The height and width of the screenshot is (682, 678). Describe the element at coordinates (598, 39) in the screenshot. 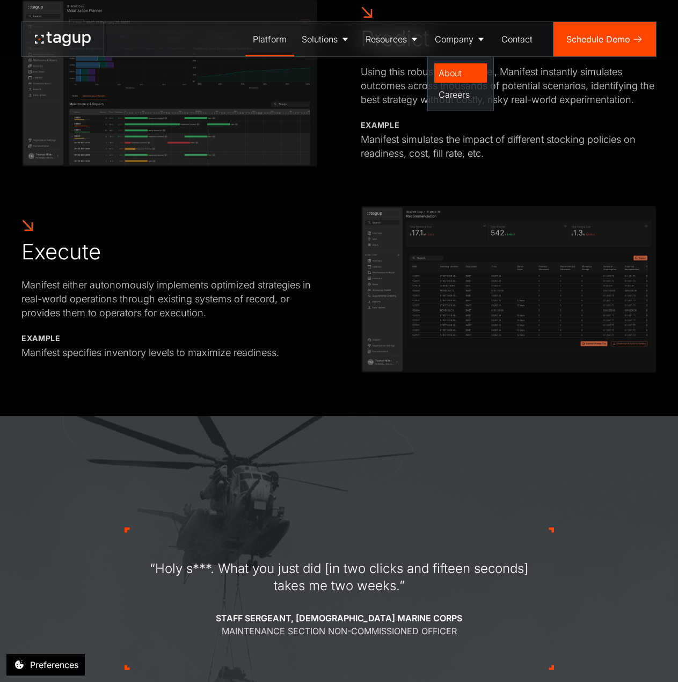

I see `div: Schedule Demo` at that location.